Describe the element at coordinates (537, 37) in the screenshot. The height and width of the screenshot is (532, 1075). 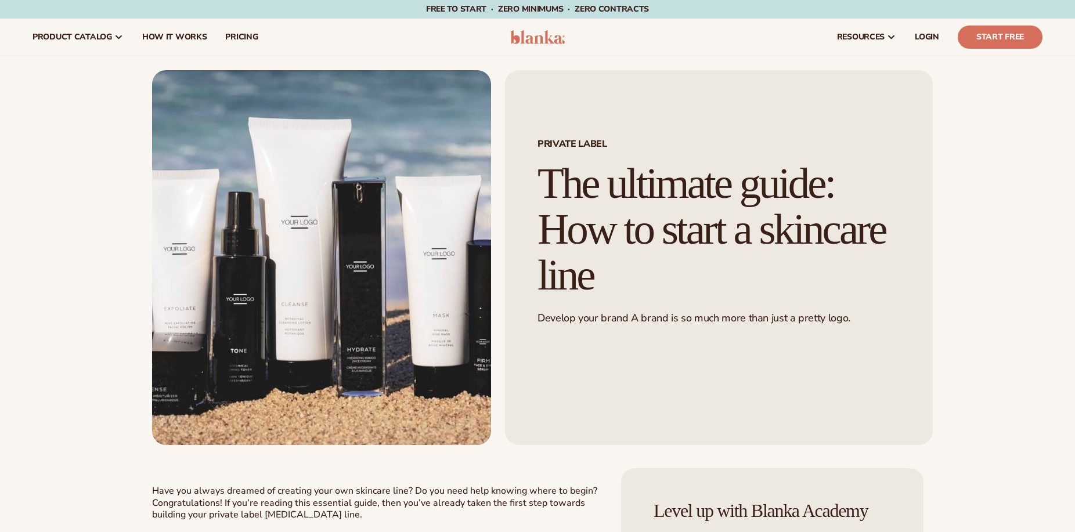
I see `a: logo` at that location.